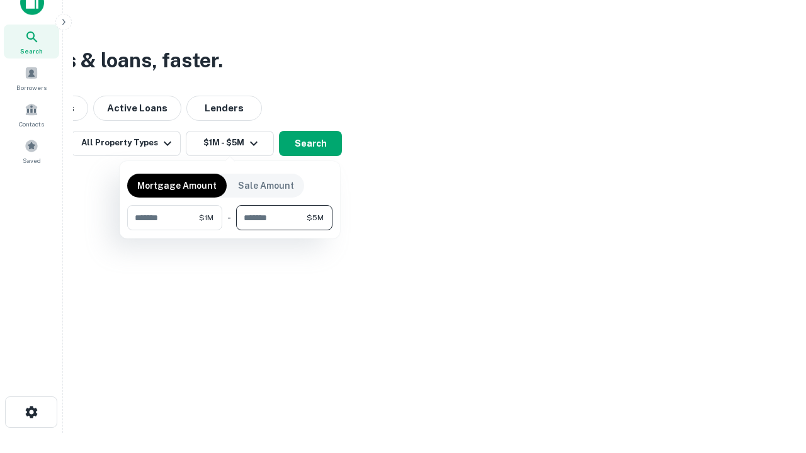 Image resolution: width=806 pixels, height=453 pixels. I want to click on div: Chat Widget, so click(775, 383).